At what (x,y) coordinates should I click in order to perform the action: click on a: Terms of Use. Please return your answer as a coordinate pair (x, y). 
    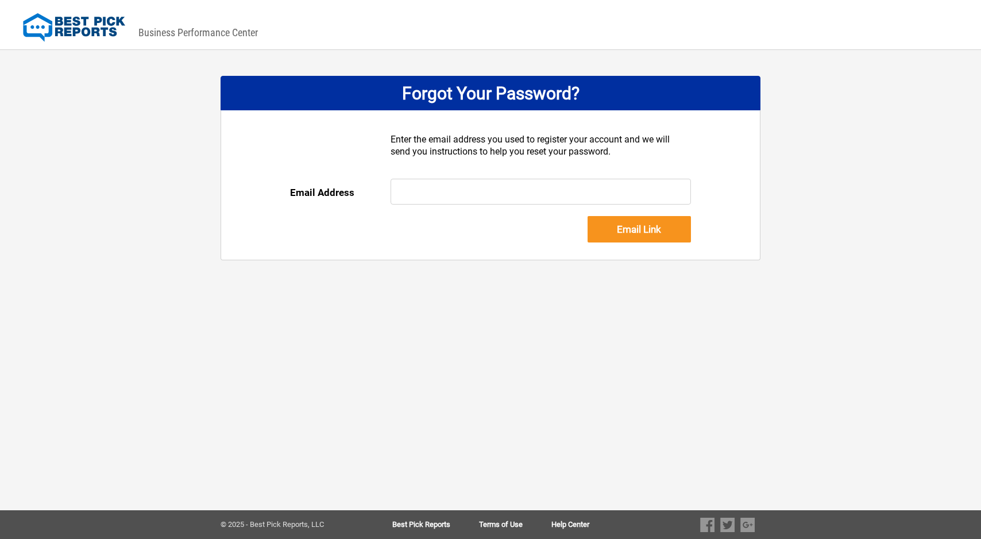
    Looking at the image, I should click on (515, 524).